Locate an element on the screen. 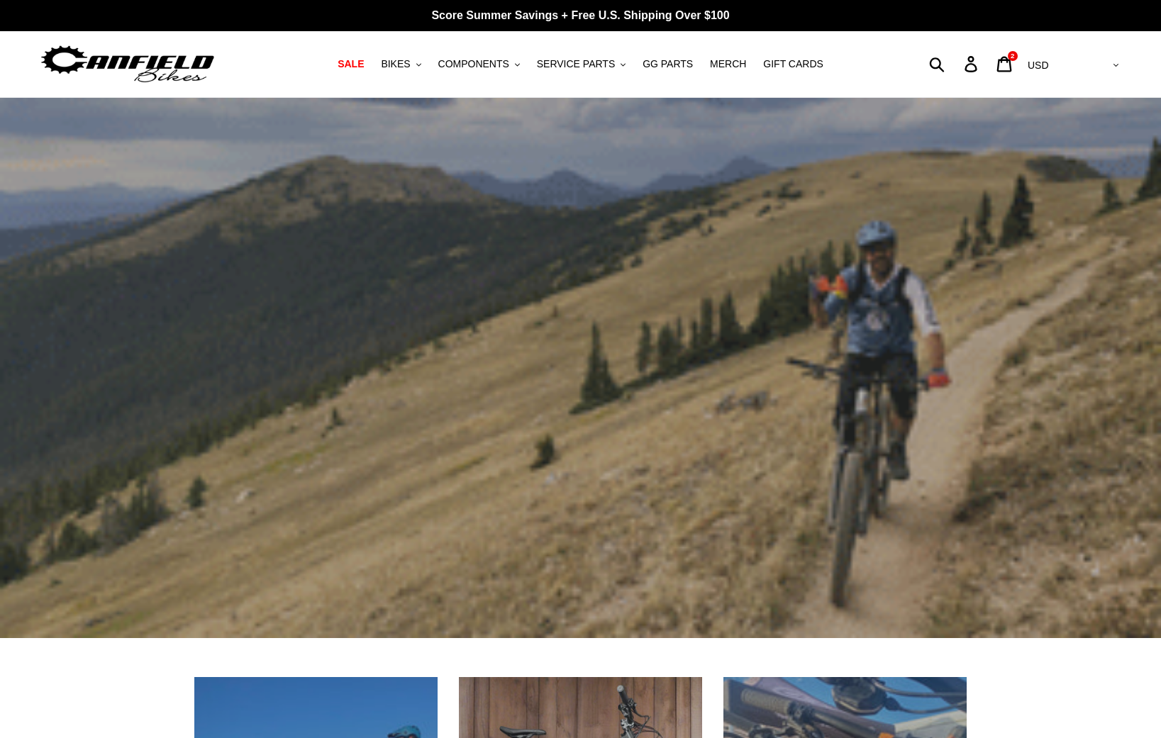 The width and height of the screenshot is (1161, 738). input: Search is located at coordinates (955, 64).